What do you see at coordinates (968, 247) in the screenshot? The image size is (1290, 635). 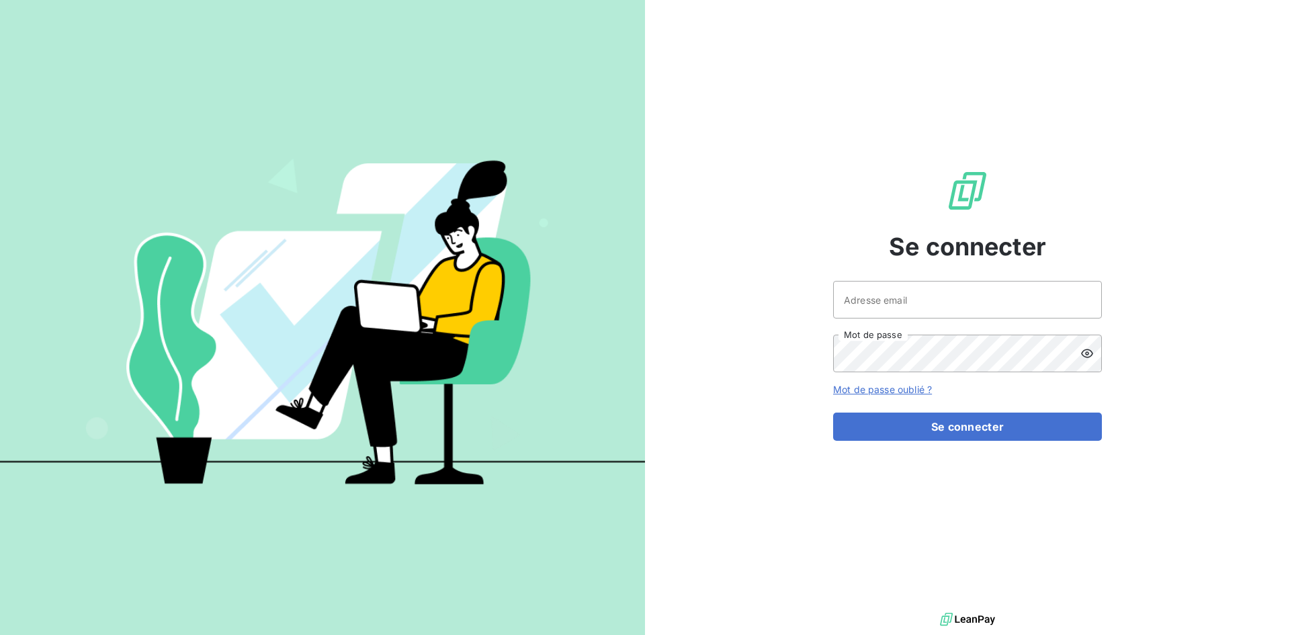 I see `span: Se connecter` at bounding box center [968, 247].